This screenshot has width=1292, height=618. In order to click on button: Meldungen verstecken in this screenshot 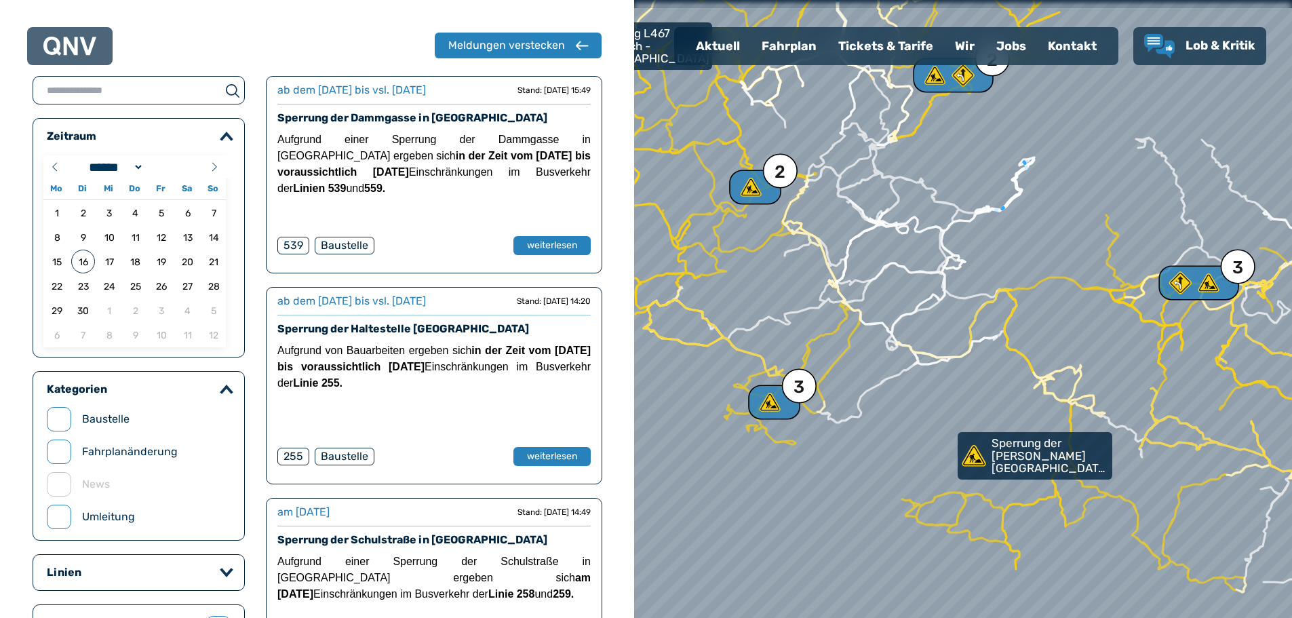, I will do `click(518, 45)`.